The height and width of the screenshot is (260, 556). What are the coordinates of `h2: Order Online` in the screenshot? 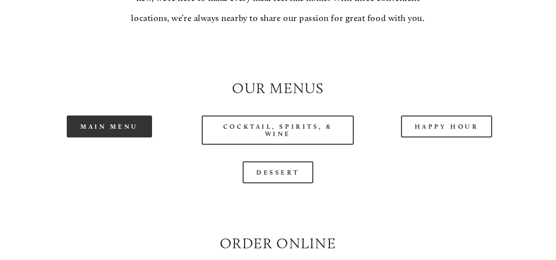 It's located at (278, 243).